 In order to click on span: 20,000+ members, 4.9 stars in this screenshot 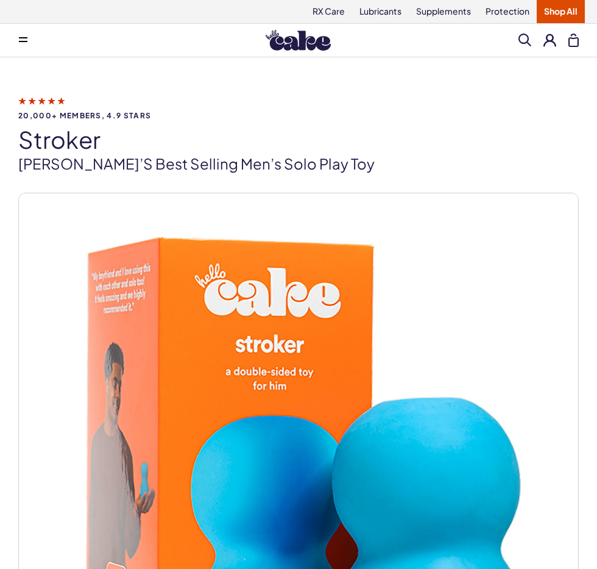, I will do `click(299, 115)`.